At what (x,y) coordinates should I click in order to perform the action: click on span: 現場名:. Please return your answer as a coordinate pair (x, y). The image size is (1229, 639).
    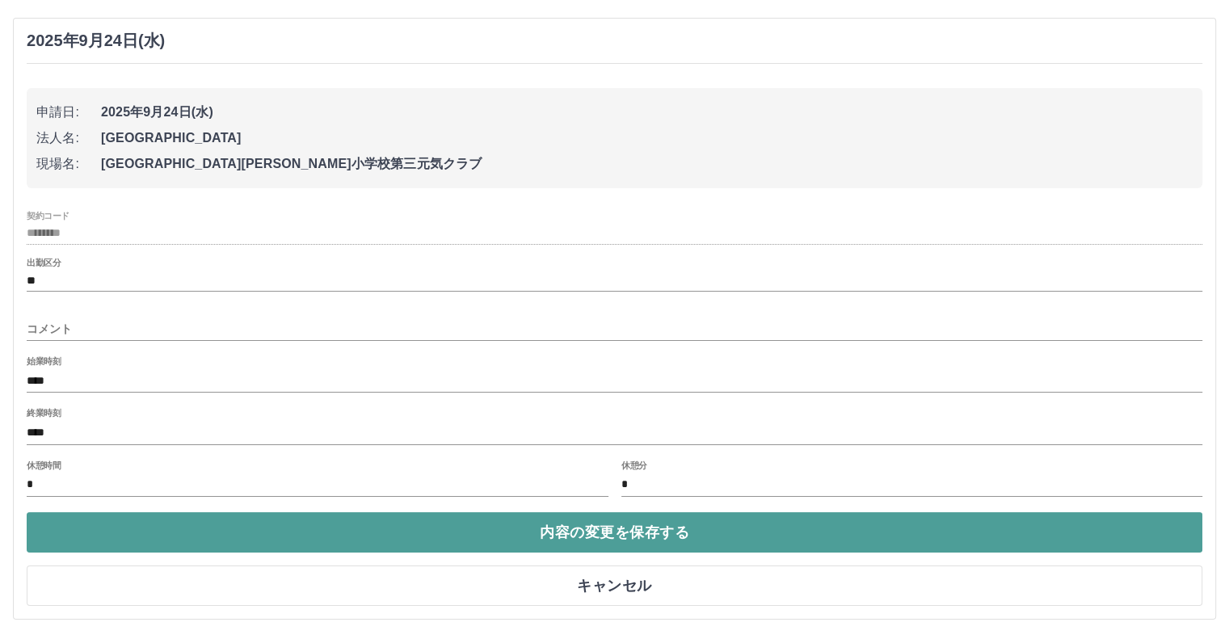
    Looking at the image, I should click on (69, 164).